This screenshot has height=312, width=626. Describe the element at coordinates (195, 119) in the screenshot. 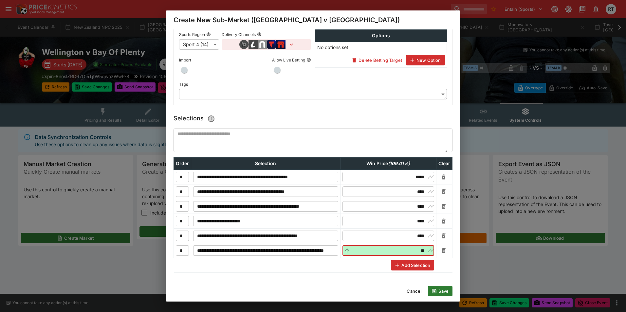

I see `h5: Selections` at that location.